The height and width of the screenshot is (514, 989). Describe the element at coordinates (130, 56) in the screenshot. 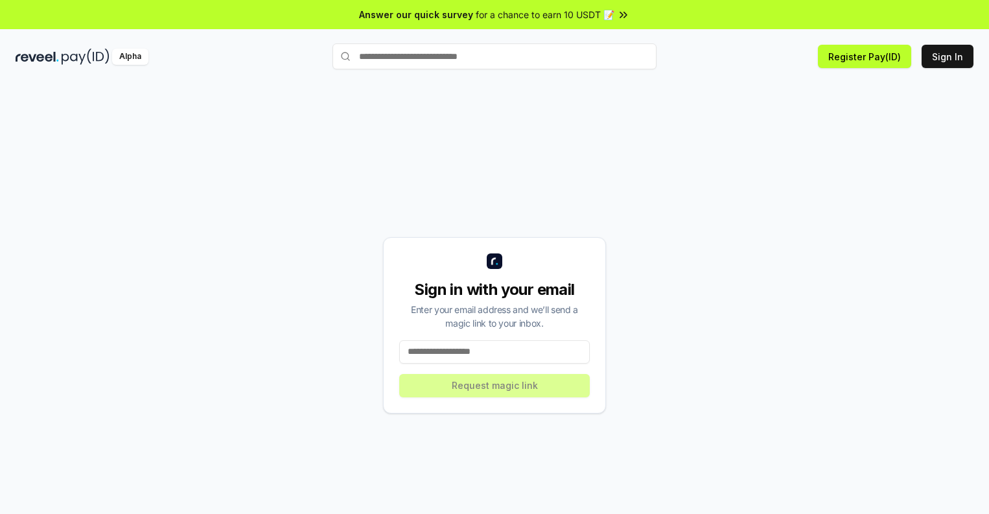

I see `div: Alpha` at that location.